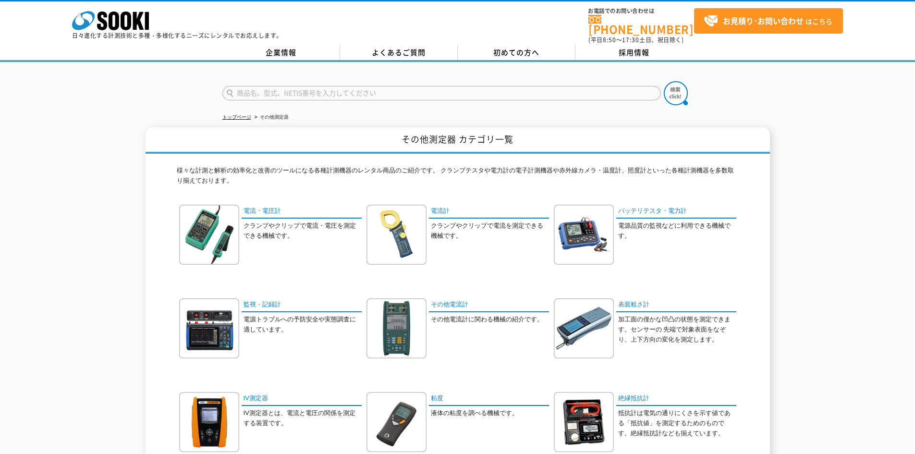  I want to click on strong: お見積り･お問い合わせ, so click(763, 21).